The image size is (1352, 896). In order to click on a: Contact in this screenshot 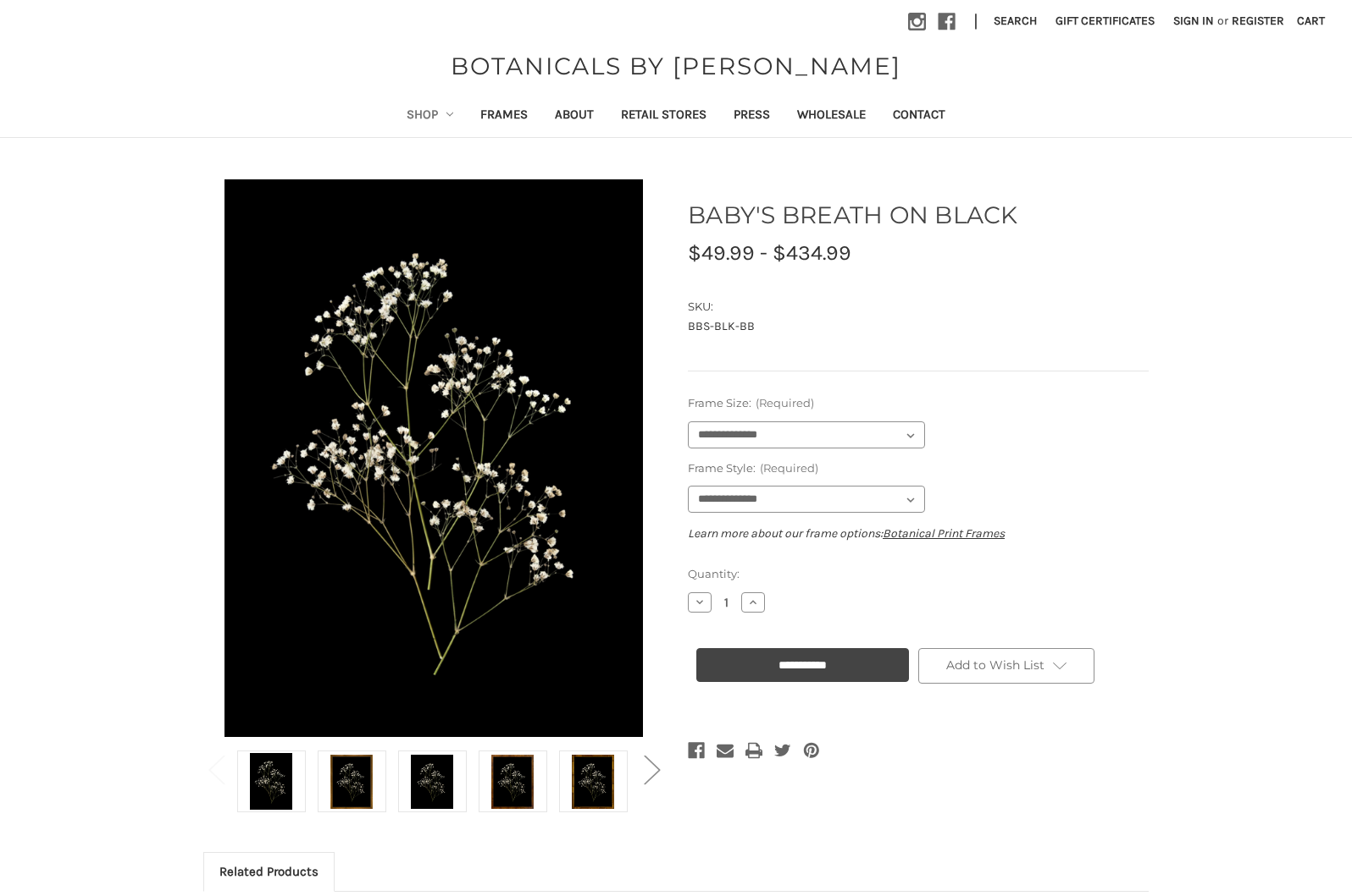, I will do `click(919, 116)`.